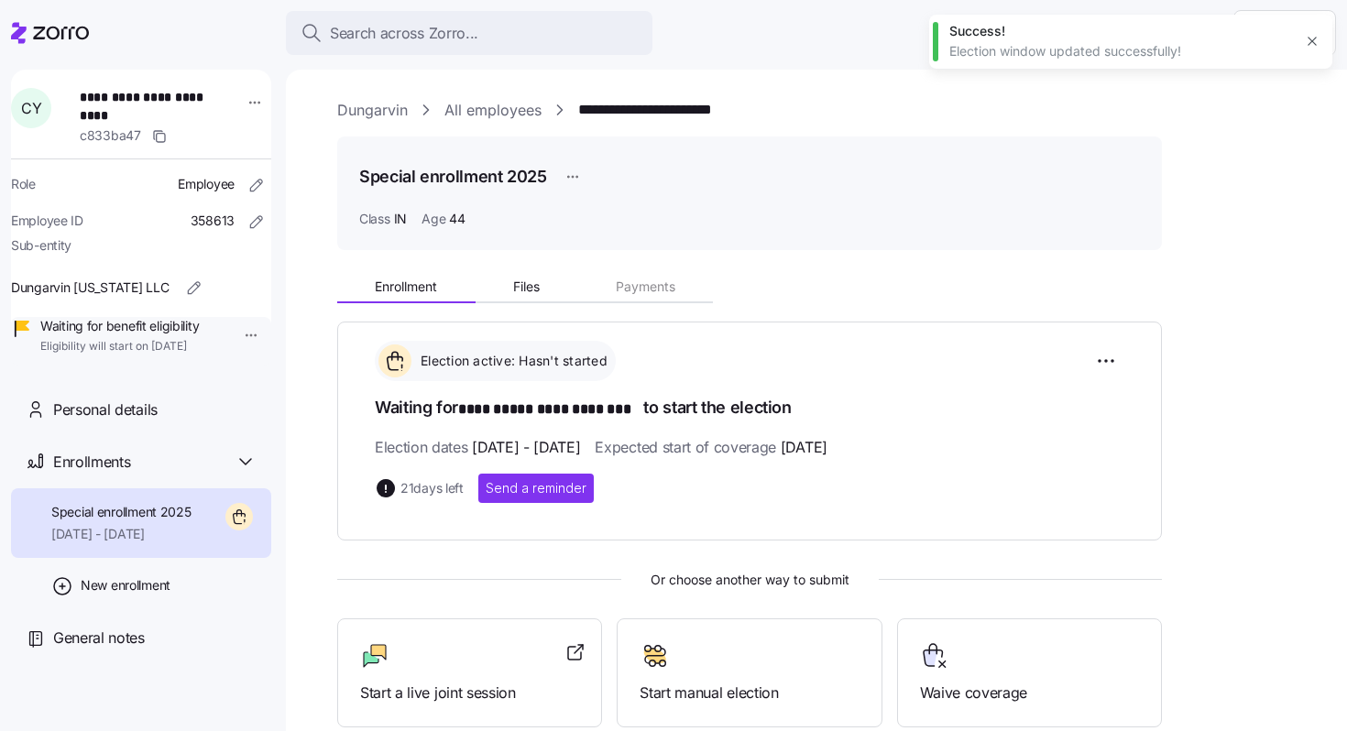  Describe the element at coordinates (126, 585) in the screenshot. I see `span: New enrollment` at that location.